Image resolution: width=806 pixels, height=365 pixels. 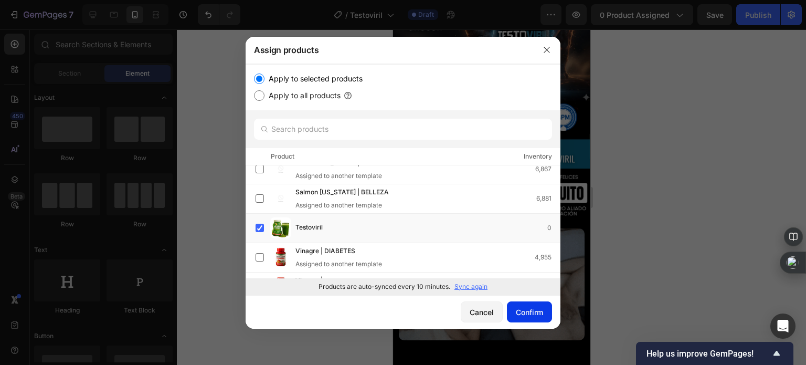 What do you see at coordinates (403, 129) in the screenshot?
I see `input: Search products` at bounding box center [403, 129].